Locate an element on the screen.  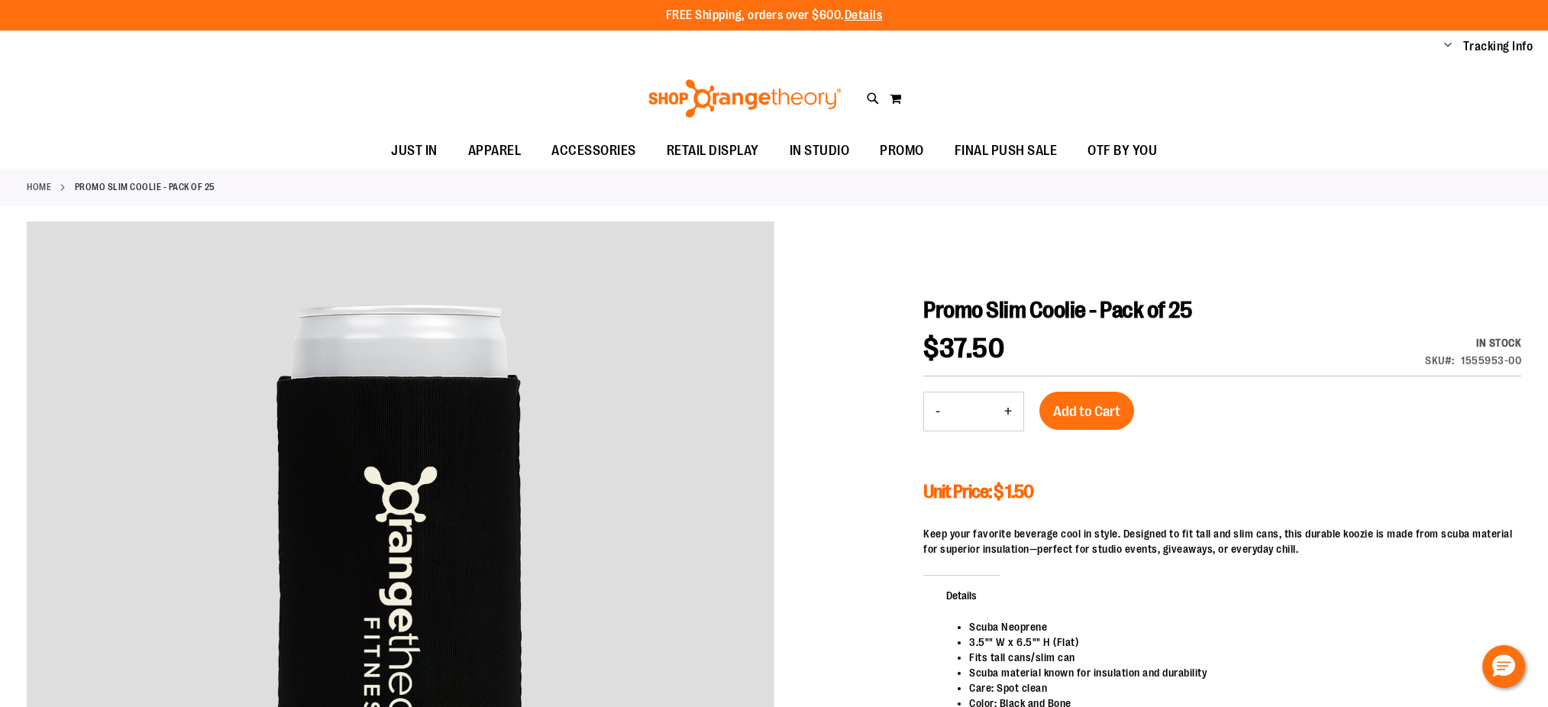
a: IN STUDIO is located at coordinates (819, 151).